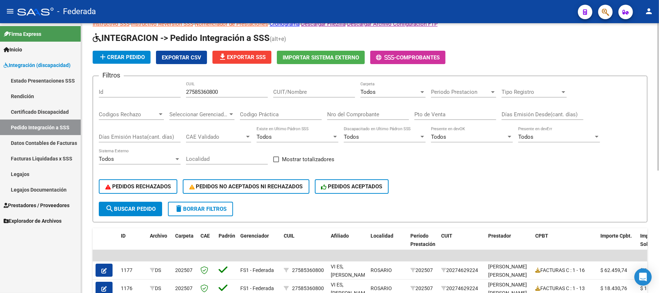 The width and height of the screenshot is (659, 293). What do you see at coordinates (321, 57) in the screenshot?
I see `button: Importar Sistema Externo` at bounding box center [321, 57].